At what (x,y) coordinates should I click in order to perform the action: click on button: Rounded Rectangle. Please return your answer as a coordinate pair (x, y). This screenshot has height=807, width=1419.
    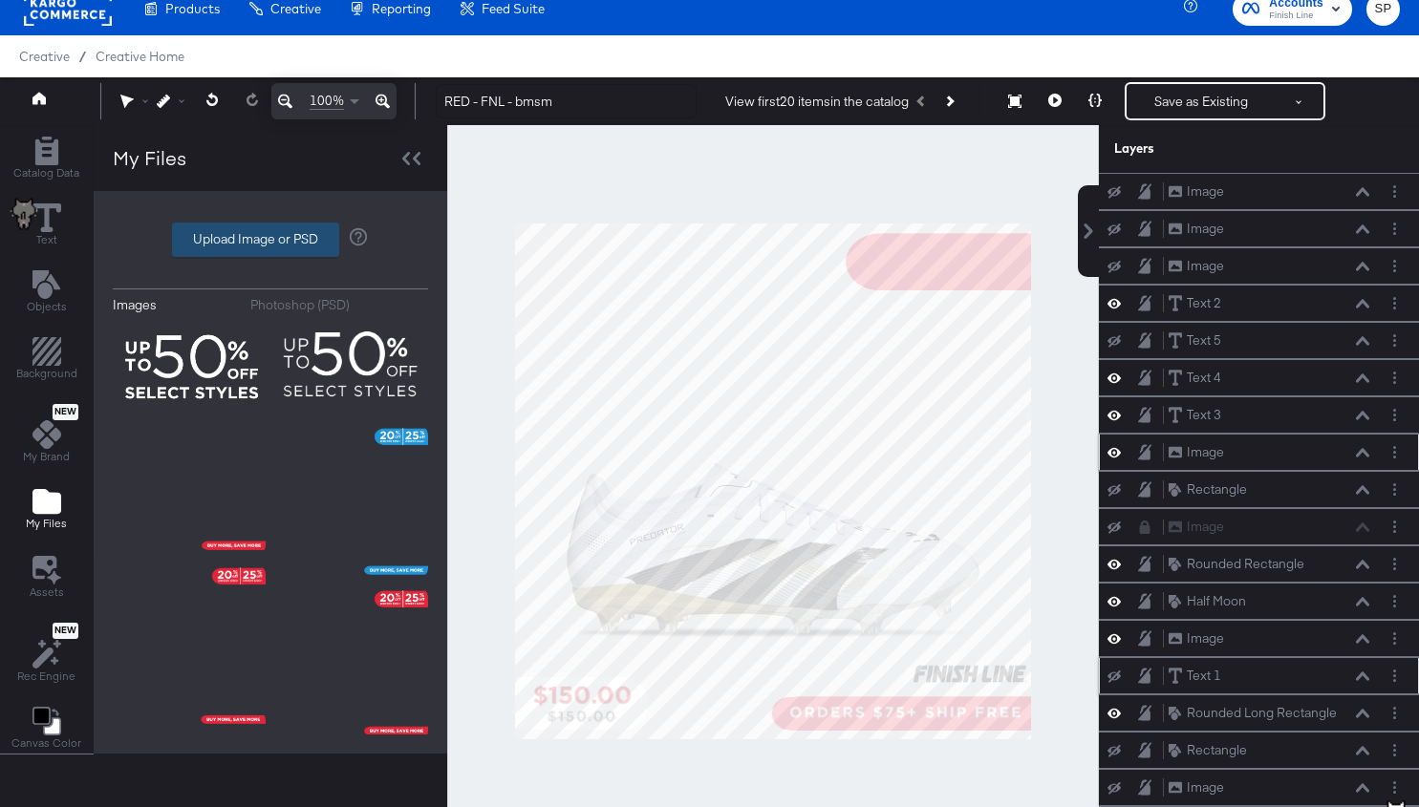
    Looking at the image, I should click on (1236, 564).